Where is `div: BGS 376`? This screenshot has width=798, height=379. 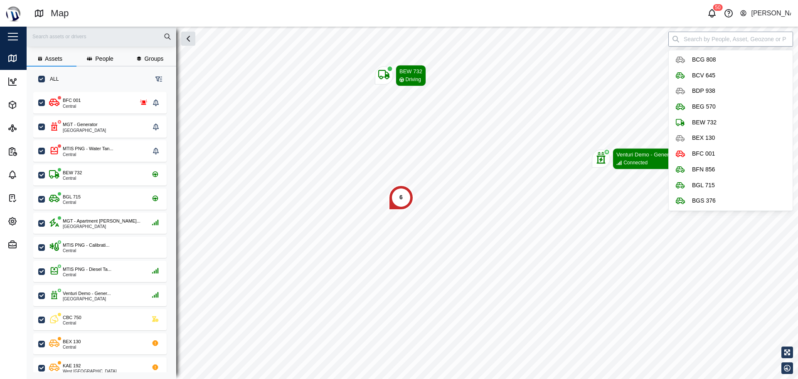
div: BGS 376 is located at coordinates (704, 201).